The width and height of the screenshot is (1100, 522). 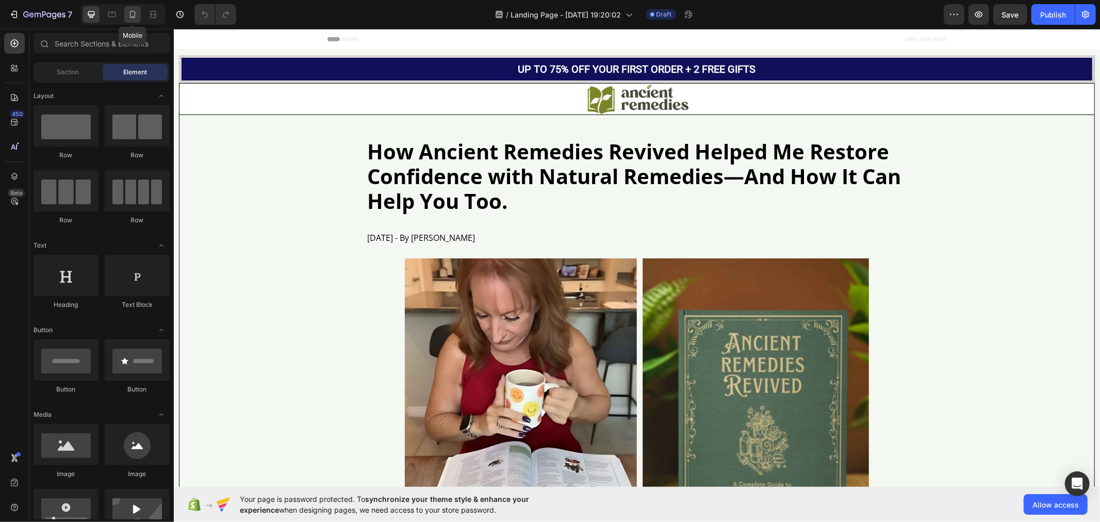 I want to click on div: Open Intercom Messenger, so click(x=1078, y=484).